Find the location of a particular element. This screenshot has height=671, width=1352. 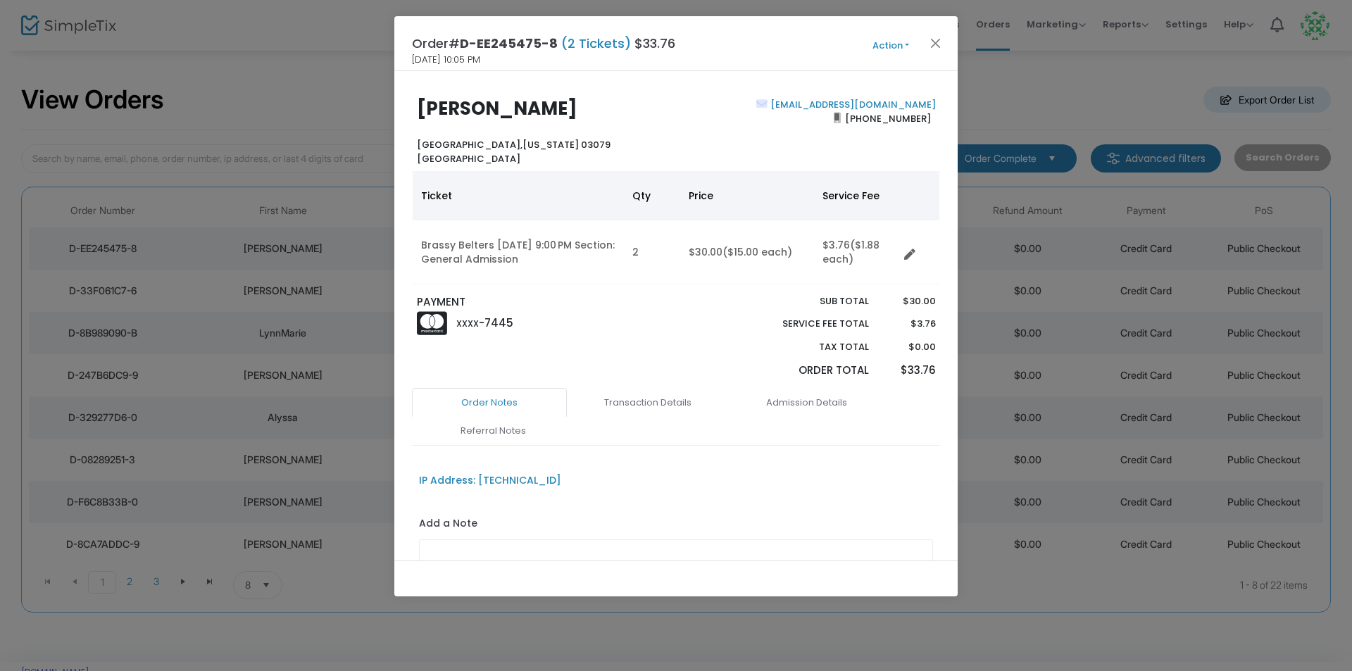

span: -7445 is located at coordinates (496, 323).